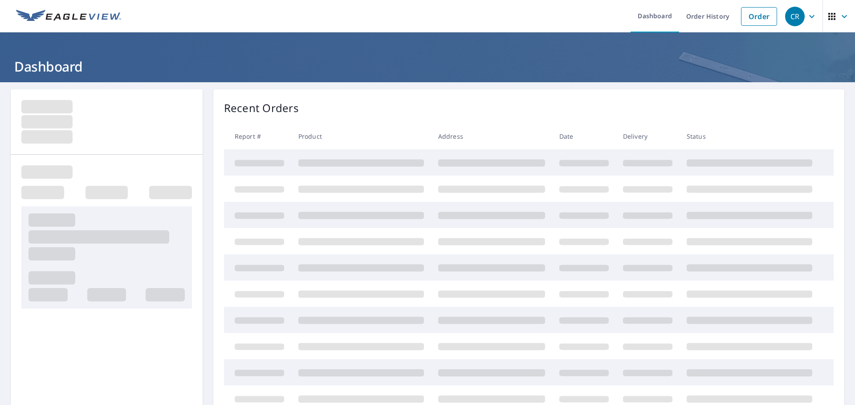  Describe the element at coordinates (257, 136) in the screenshot. I see `th: Report #` at that location.